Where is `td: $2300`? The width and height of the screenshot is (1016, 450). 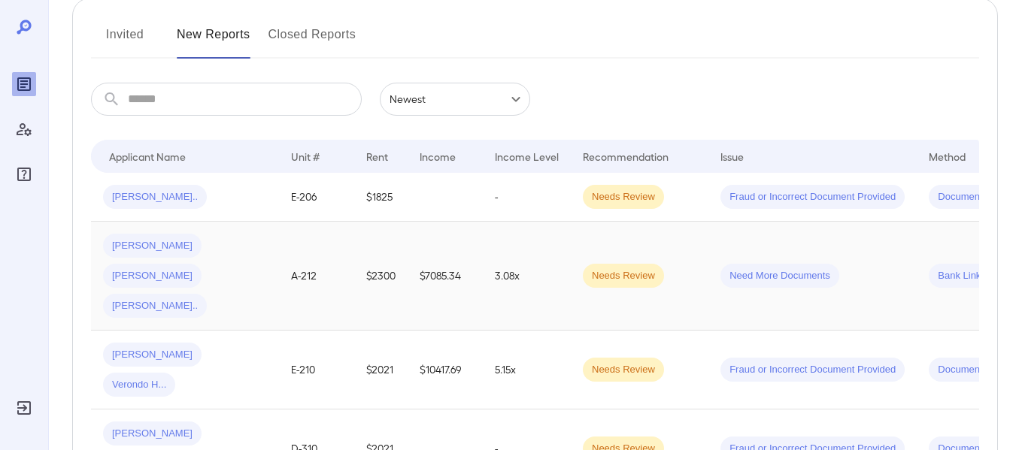 td: $2300 is located at coordinates (380, 276).